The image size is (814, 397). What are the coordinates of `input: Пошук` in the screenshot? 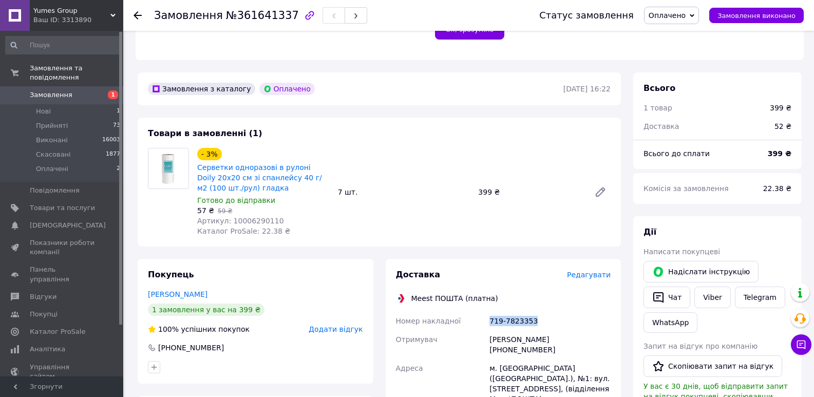 It's located at (63, 45).